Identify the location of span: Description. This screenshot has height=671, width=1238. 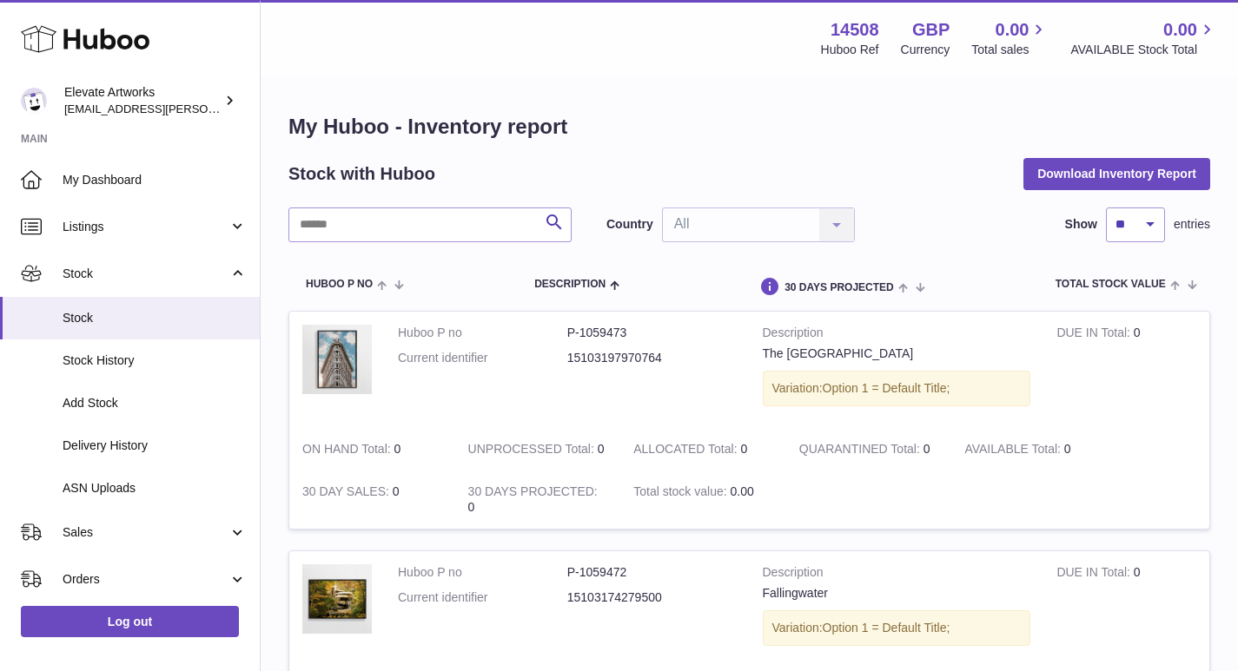
(570, 284).